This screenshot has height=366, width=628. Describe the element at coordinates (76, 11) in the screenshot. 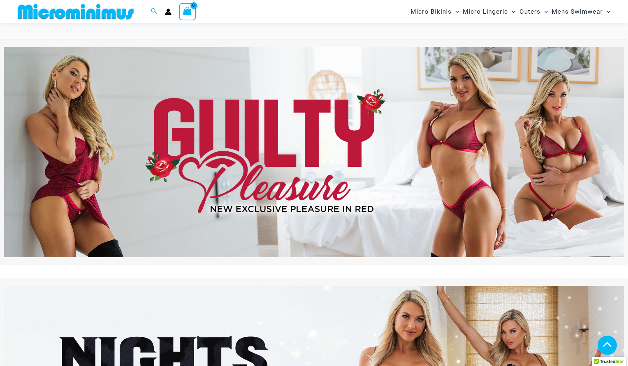

I see `img: MM SHOP LOGO FLAT` at that location.